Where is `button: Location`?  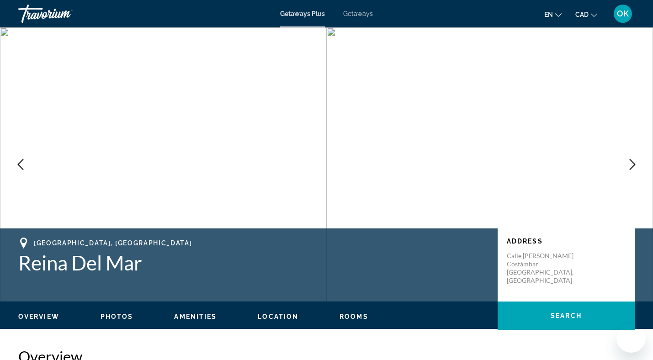 button: Location is located at coordinates (278, 317).